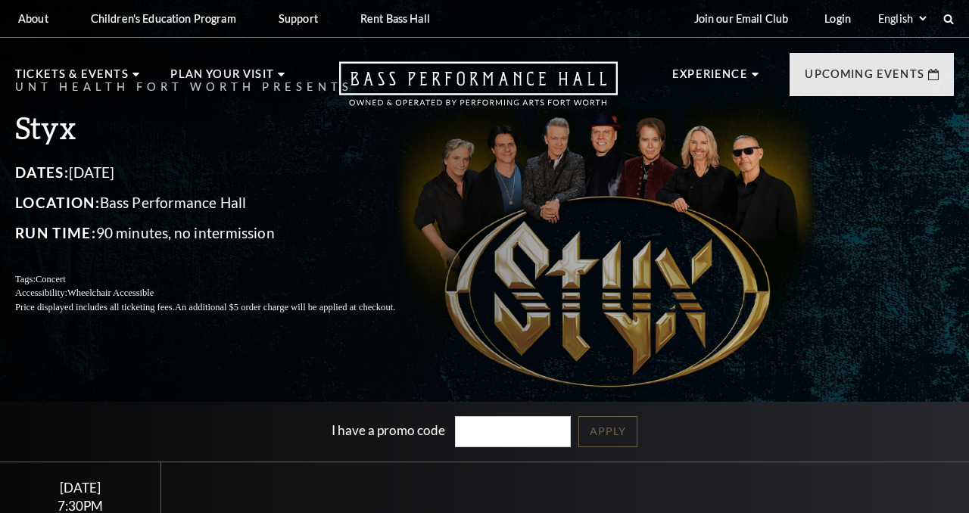 The width and height of the screenshot is (969, 513). Describe the element at coordinates (164, 18) in the screenshot. I see `p: Children's Education Program` at that location.